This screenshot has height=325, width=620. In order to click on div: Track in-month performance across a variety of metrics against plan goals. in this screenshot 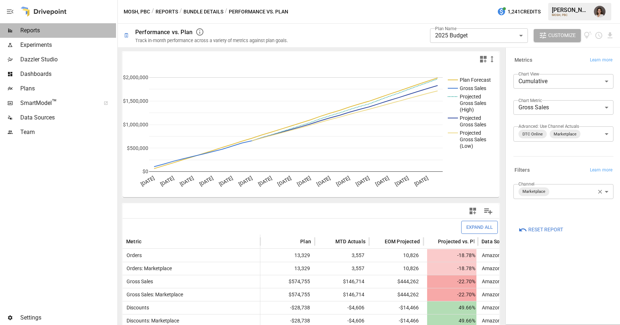, I will do `click(211, 40)`.